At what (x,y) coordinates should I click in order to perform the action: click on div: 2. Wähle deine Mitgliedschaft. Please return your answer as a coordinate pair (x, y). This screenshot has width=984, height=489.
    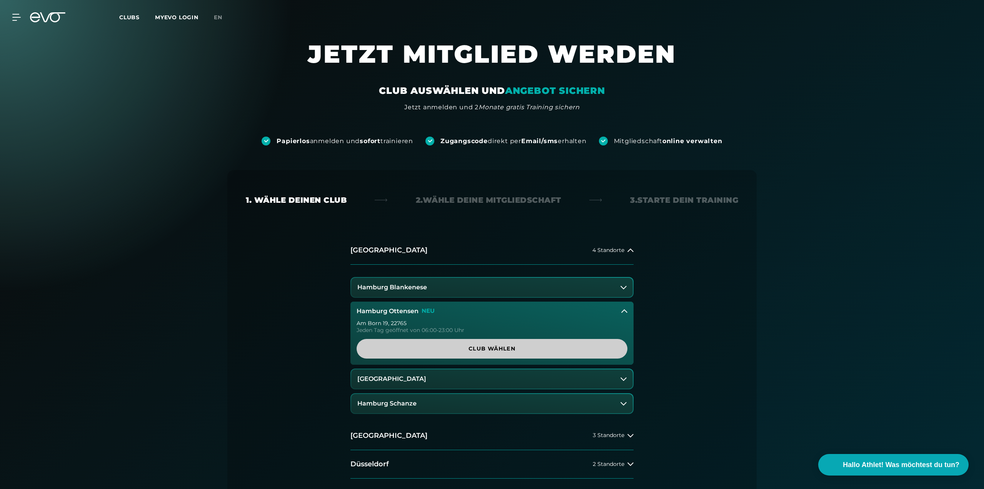
    Looking at the image, I should click on (488, 200).